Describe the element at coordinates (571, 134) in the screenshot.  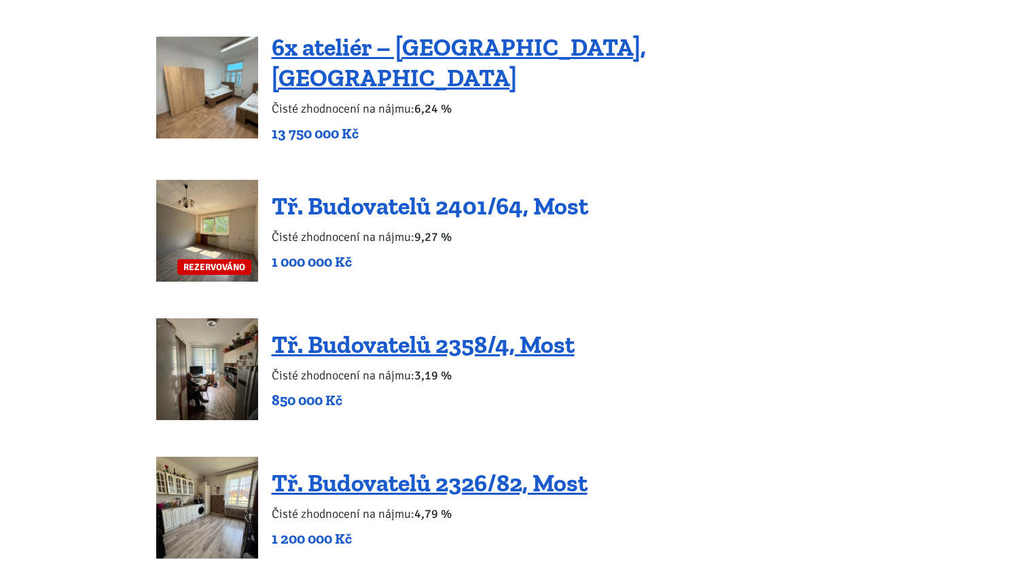
I see `p: 13 750 000 Kč` at that location.